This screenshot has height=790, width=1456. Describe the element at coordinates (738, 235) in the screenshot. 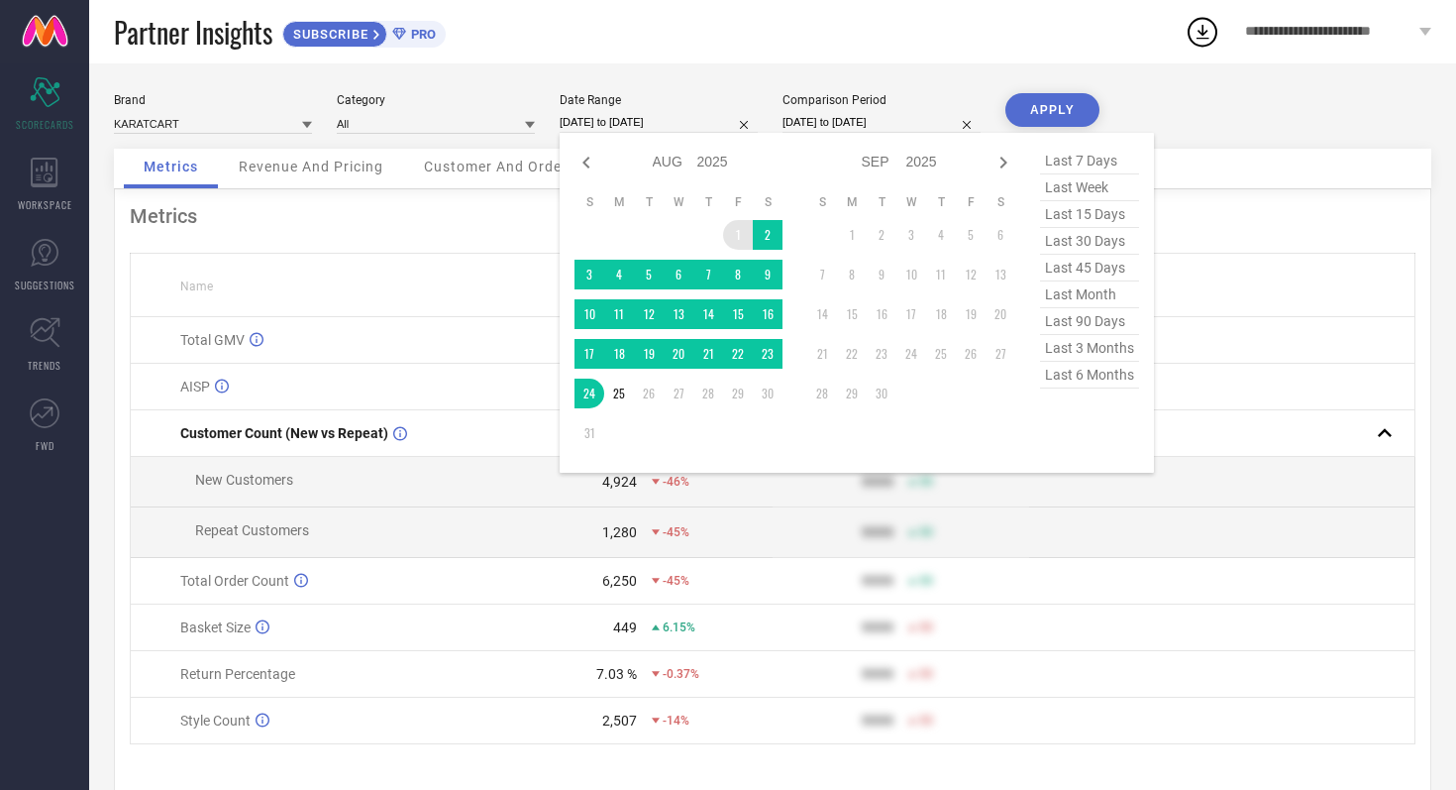

I see `td: Fri Aug 01 2025` at that location.